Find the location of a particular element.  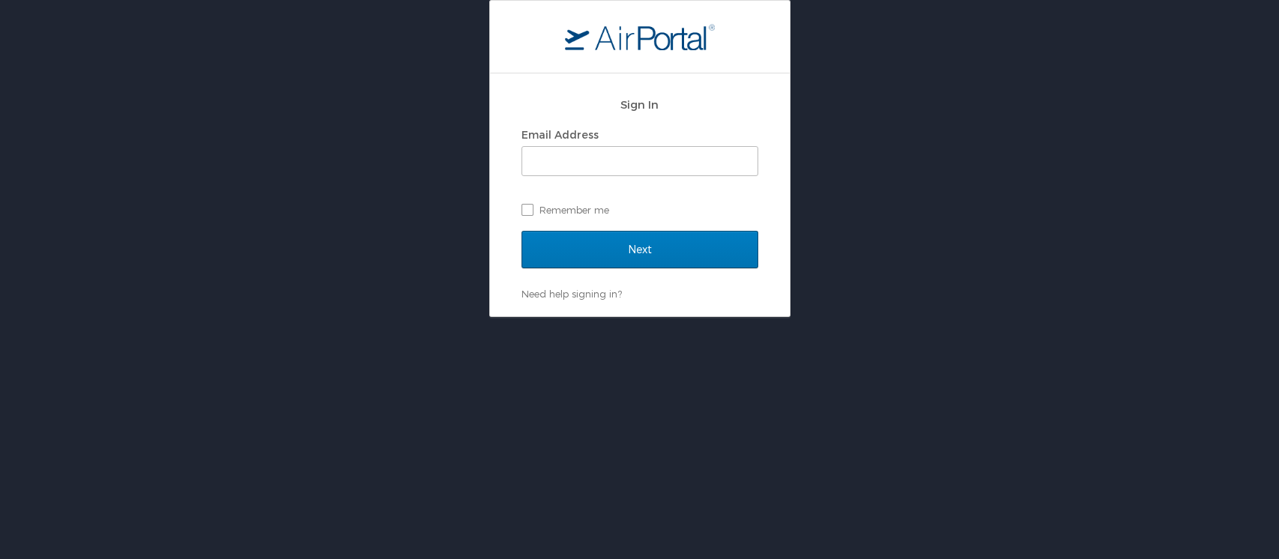

img: logo is located at coordinates (640, 37).